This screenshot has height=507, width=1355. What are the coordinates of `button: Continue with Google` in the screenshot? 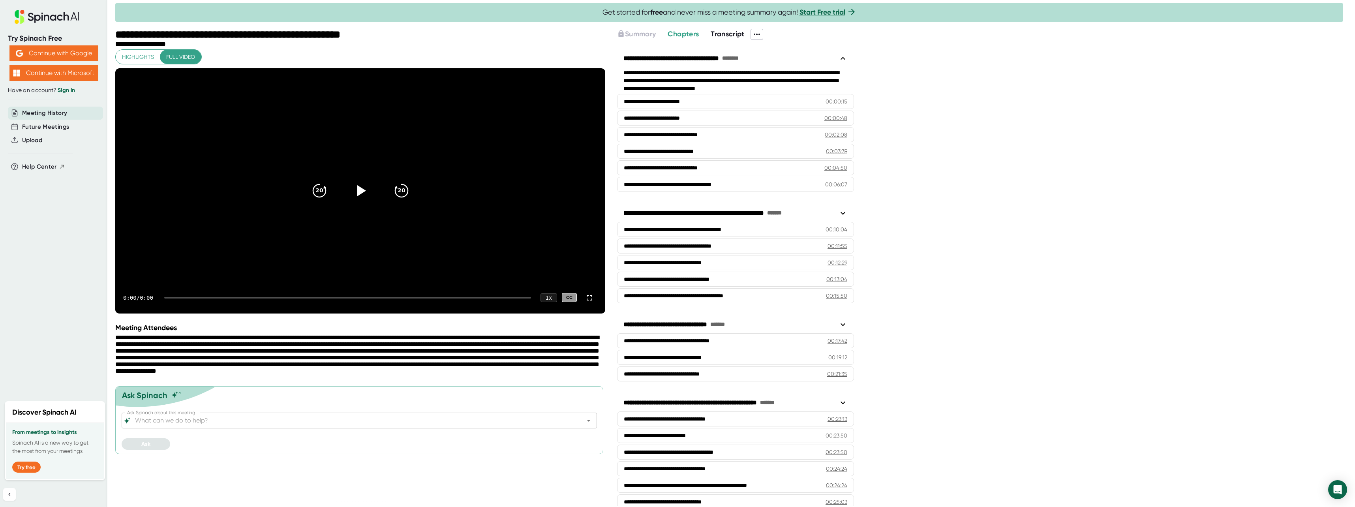 It's located at (54, 53).